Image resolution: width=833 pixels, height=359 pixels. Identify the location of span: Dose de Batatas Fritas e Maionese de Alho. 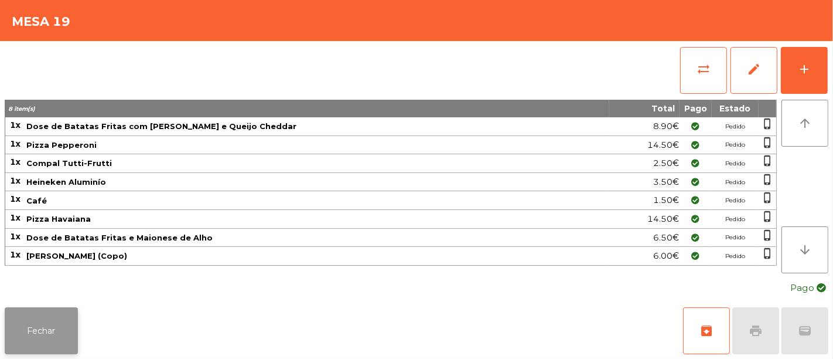
(120, 237).